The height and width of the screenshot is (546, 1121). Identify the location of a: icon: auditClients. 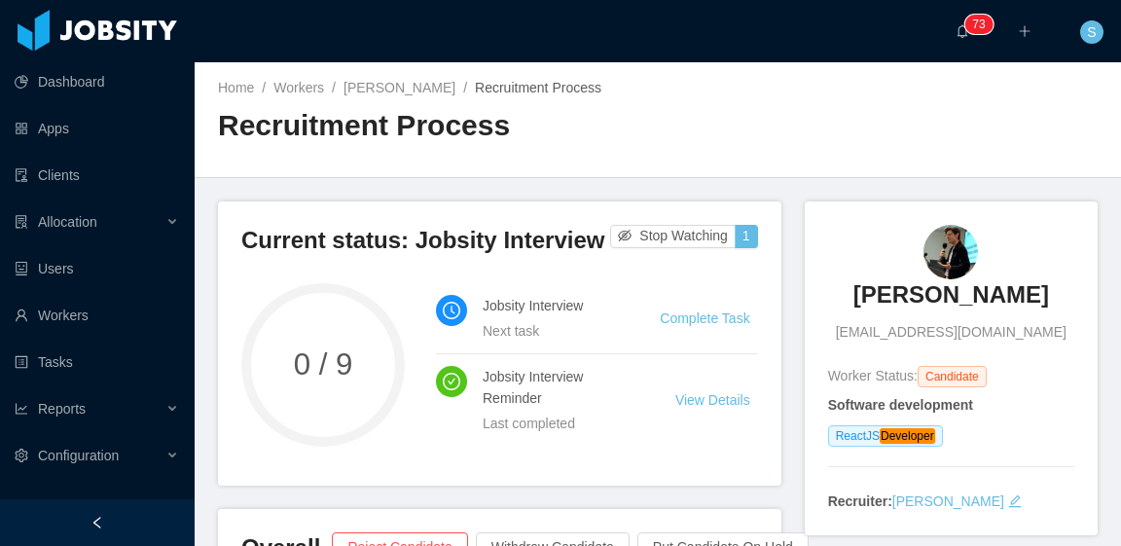
(96, 175).